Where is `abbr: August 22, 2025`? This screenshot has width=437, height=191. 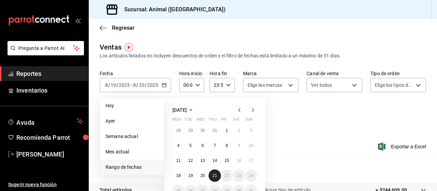
abbr: August 22, 2025 is located at coordinates (227, 176).